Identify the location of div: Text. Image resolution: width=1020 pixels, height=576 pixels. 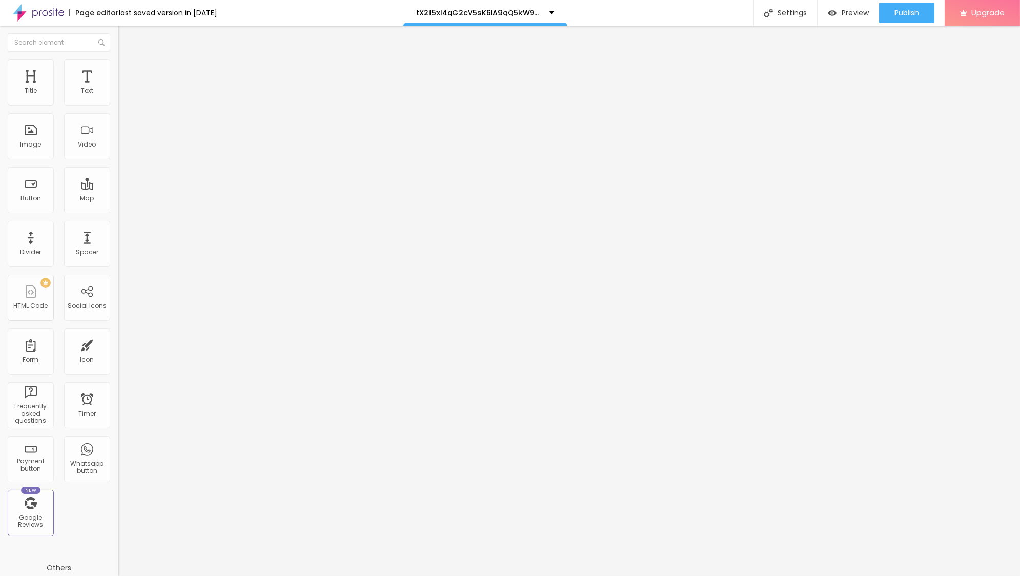
(87, 91).